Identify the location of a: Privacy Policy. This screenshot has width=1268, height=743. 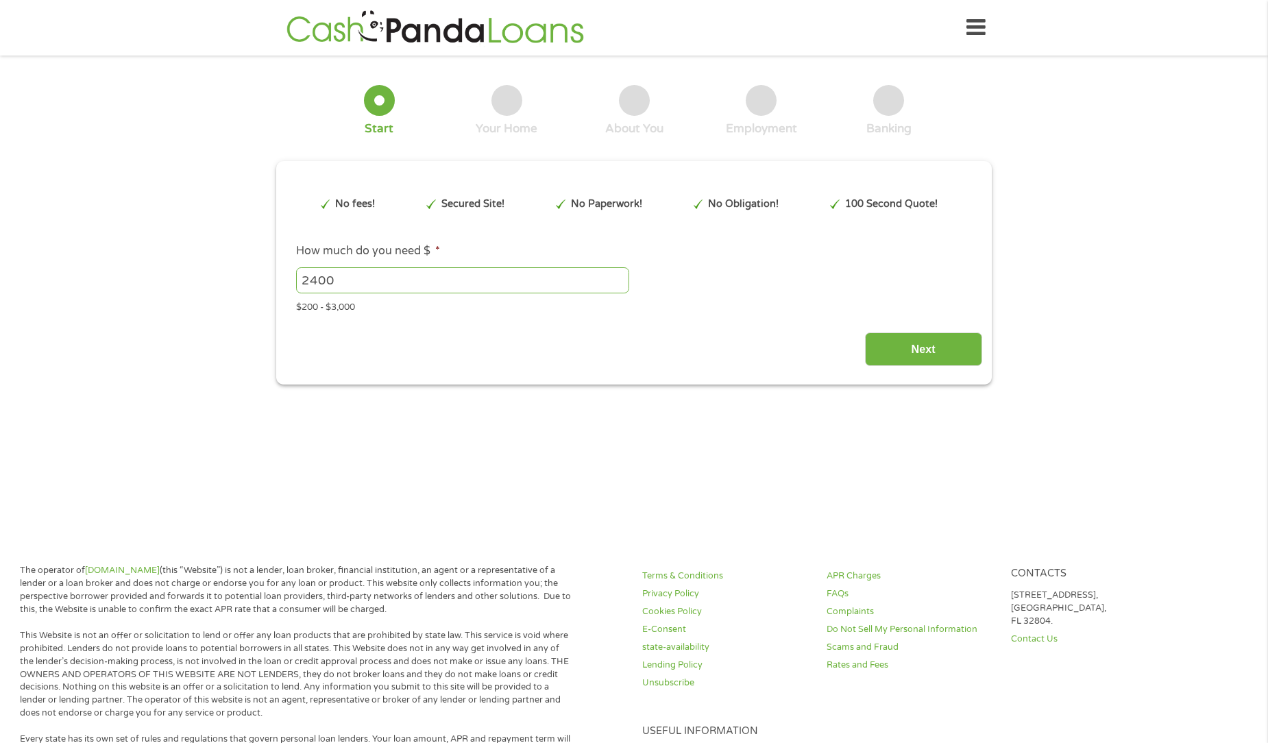
(726, 593).